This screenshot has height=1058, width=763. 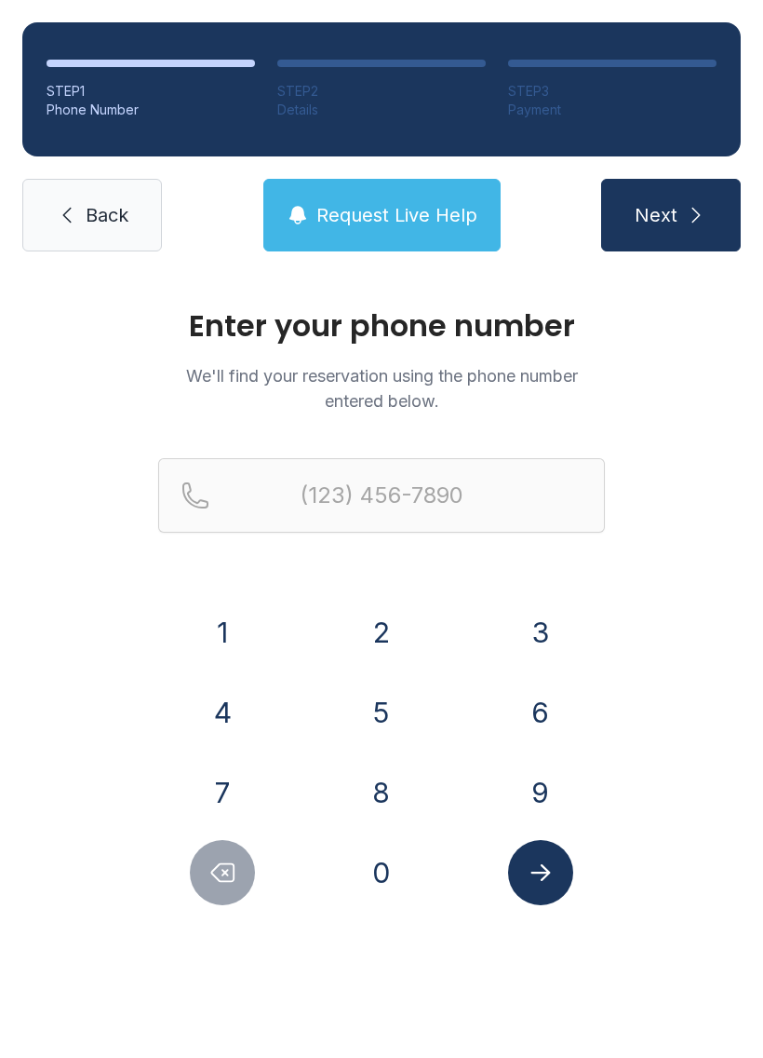 What do you see at coordinates (541, 872) in the screenshot?
I see `button: Submit lookup form` at bounding box center [541, 872].